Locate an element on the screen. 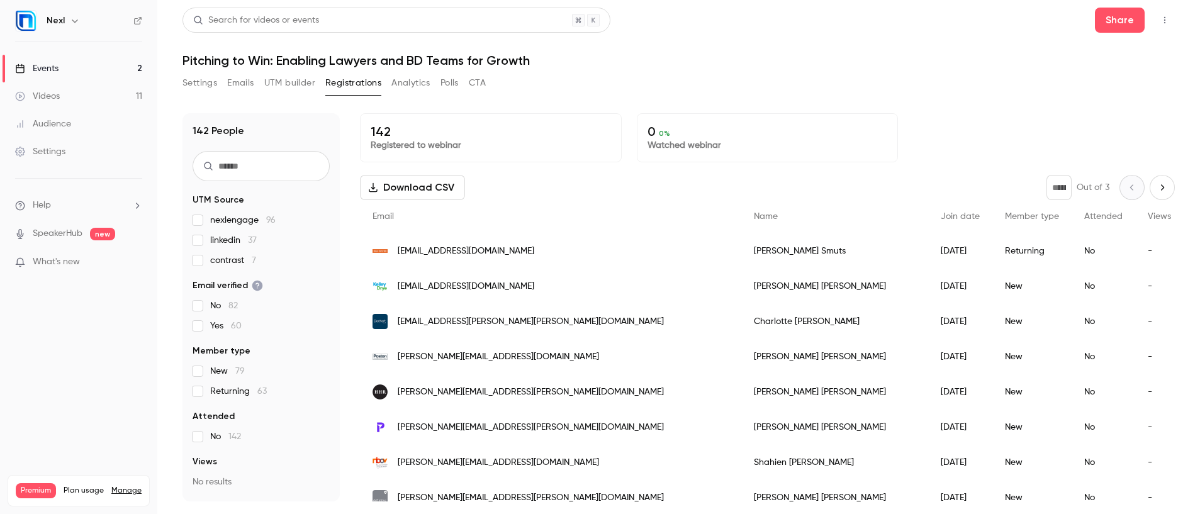 The height and width of the screenshot is (514, 1200). span: Premium is located at coordinates (36, 491).